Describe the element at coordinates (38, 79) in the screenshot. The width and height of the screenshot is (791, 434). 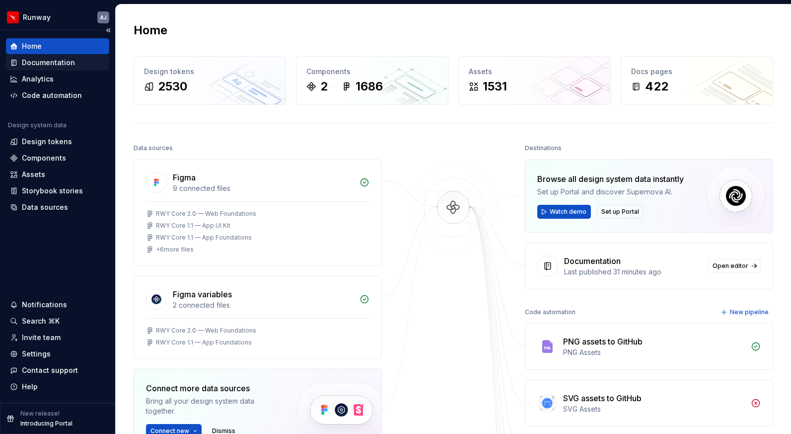
I see `div: Analytics` at that location.